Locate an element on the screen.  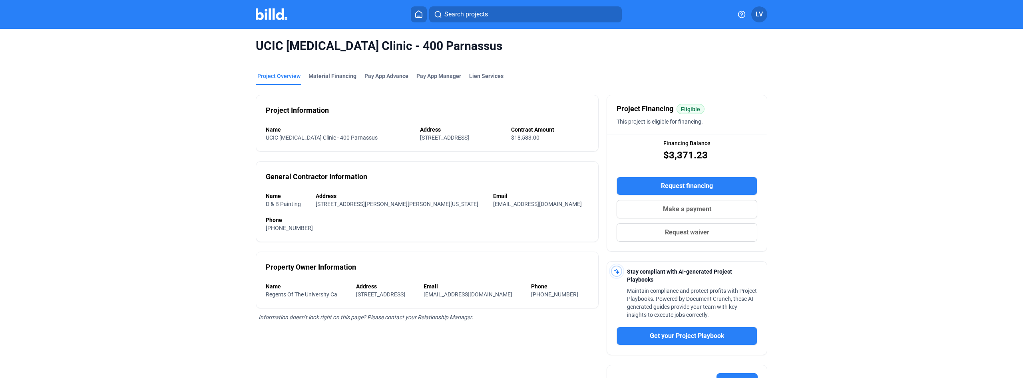
span: Request waiver is located at coordinates (687, 232).